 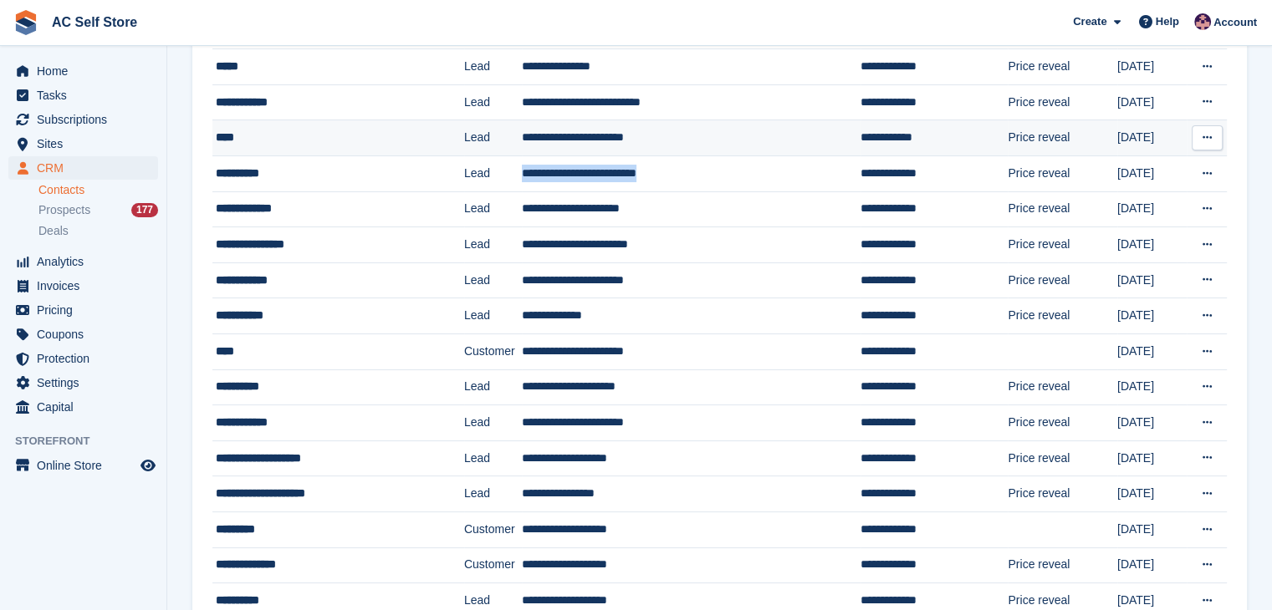 I want to click on span: Protection, so click(x=87, y=359).